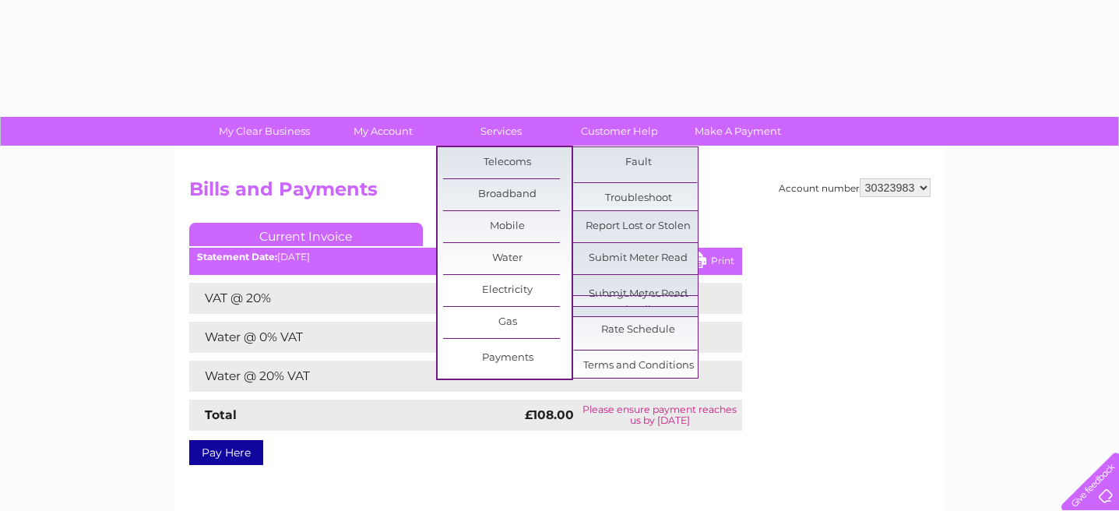 The image size is (1119, 511). Describe the element at coordinates (264, 131) in the screenshot. I see `a: My Clear Business` at that location.